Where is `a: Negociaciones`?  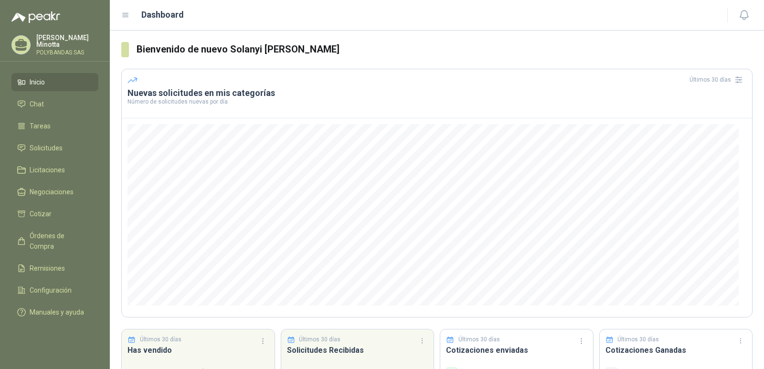 a: Negociaciones is located at coordinates (55, 192).